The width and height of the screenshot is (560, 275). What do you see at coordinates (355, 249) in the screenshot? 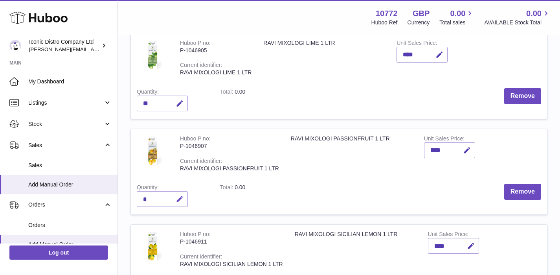
I see `td: RAVI MIXOLOGI SICILIAN LEMON 1 LTR` at bounding box center [355, 249].